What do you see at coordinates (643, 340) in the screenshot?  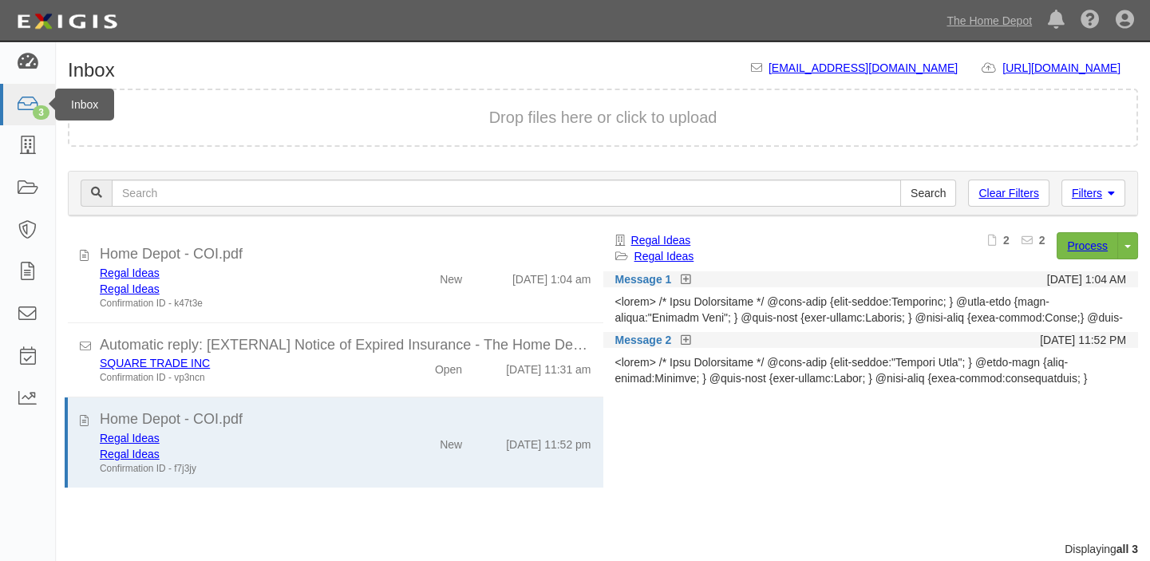 I see `a: Message 2` at bounding box center [643, 340].